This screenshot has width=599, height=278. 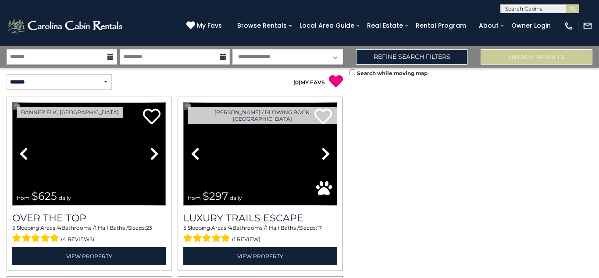 What do you see at coordinates (531, 25) in the screenshot?
I see `a: Owner Login` at bounding box center [531, 25].